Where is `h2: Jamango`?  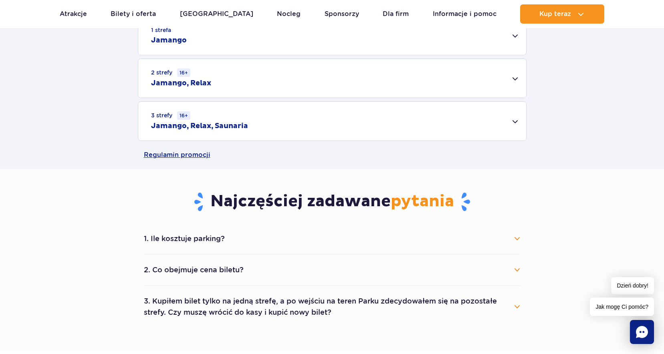 h2: Jamango is located at coordinates (169, 40).